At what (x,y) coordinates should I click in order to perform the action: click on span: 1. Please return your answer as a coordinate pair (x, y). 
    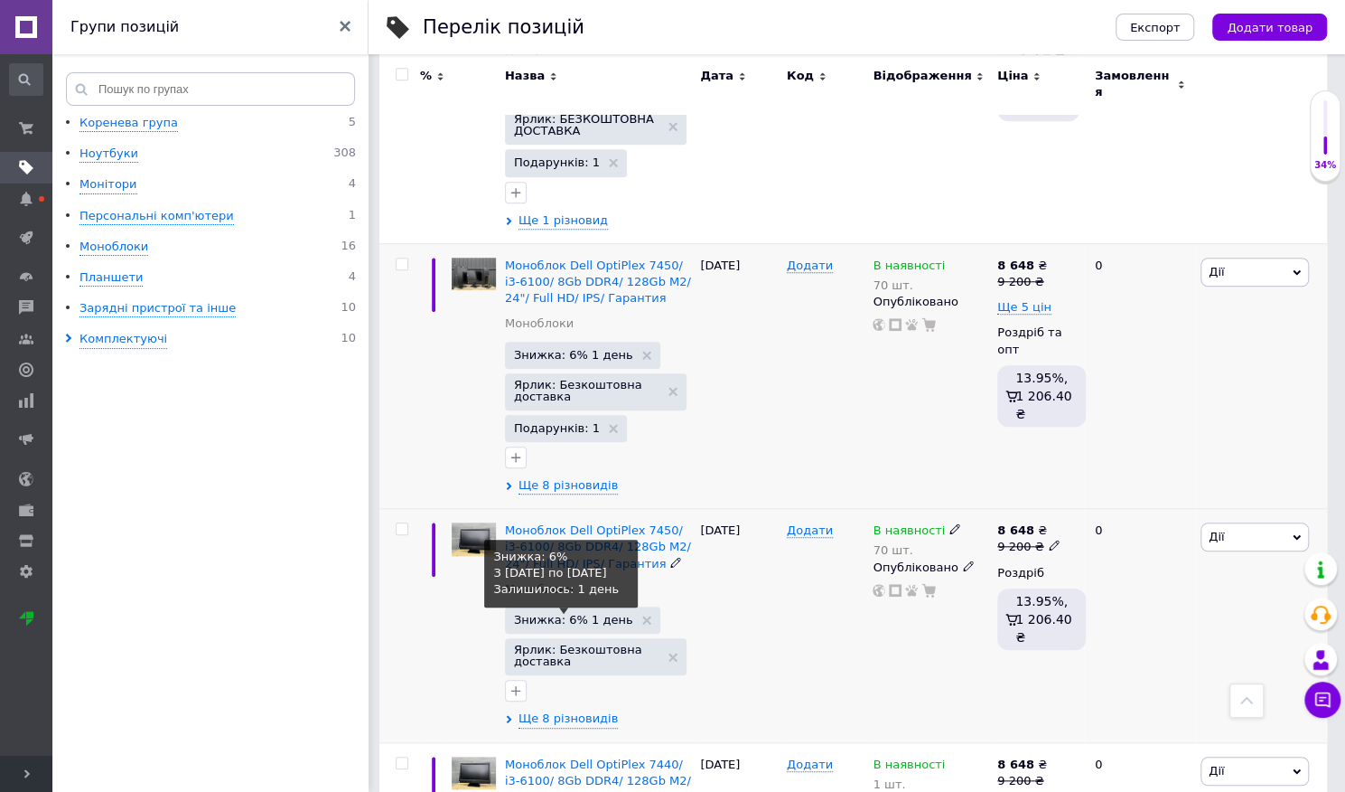
    Looking at the image, I should click on (352, 216).